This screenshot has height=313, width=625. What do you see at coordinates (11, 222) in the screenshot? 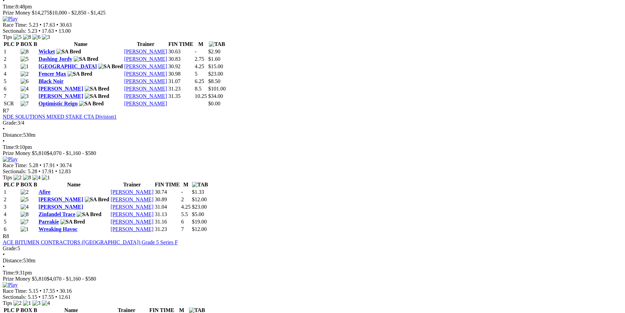
I see `td: 5` at bounding box center [11, 222].